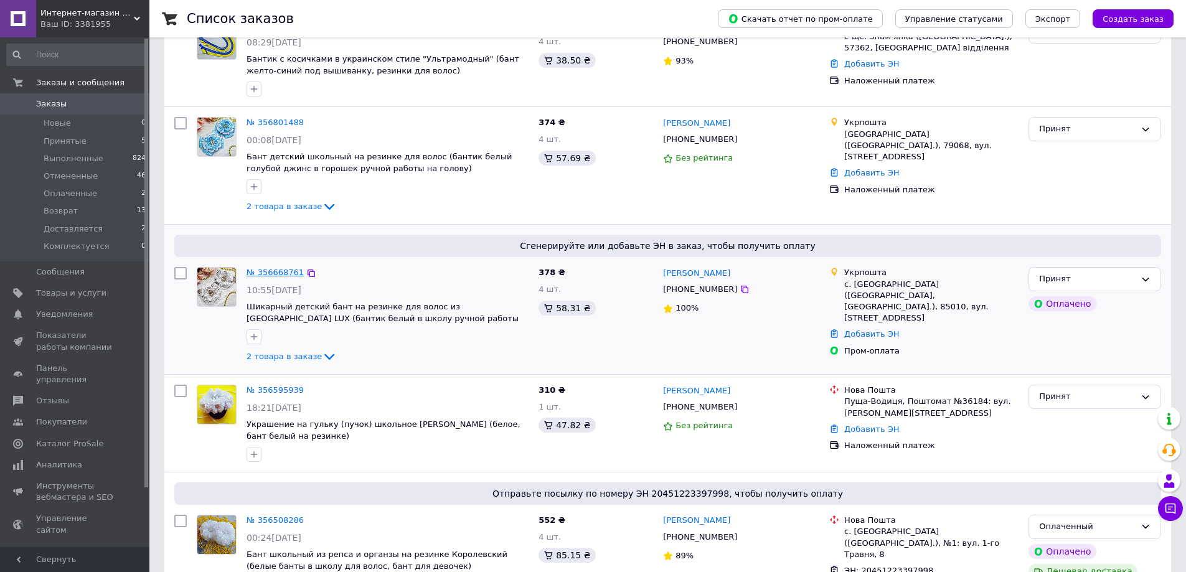 This screenshot has height=572, width=1186. What do you see at coordinates (379, 163) in the screenshot?
I see `a: Бант детский школьный на резинке для волос (бантик белый голубой джинс в горошек ручной работы на...` at bounding box center [379, 163].